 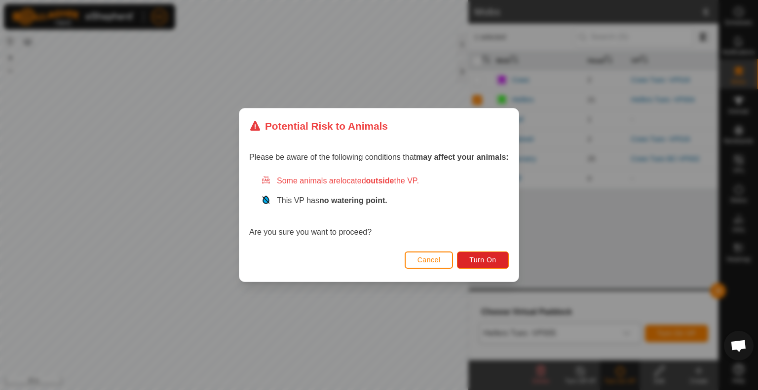 I want to click on button: Cancel, so click(x=429, y=260).